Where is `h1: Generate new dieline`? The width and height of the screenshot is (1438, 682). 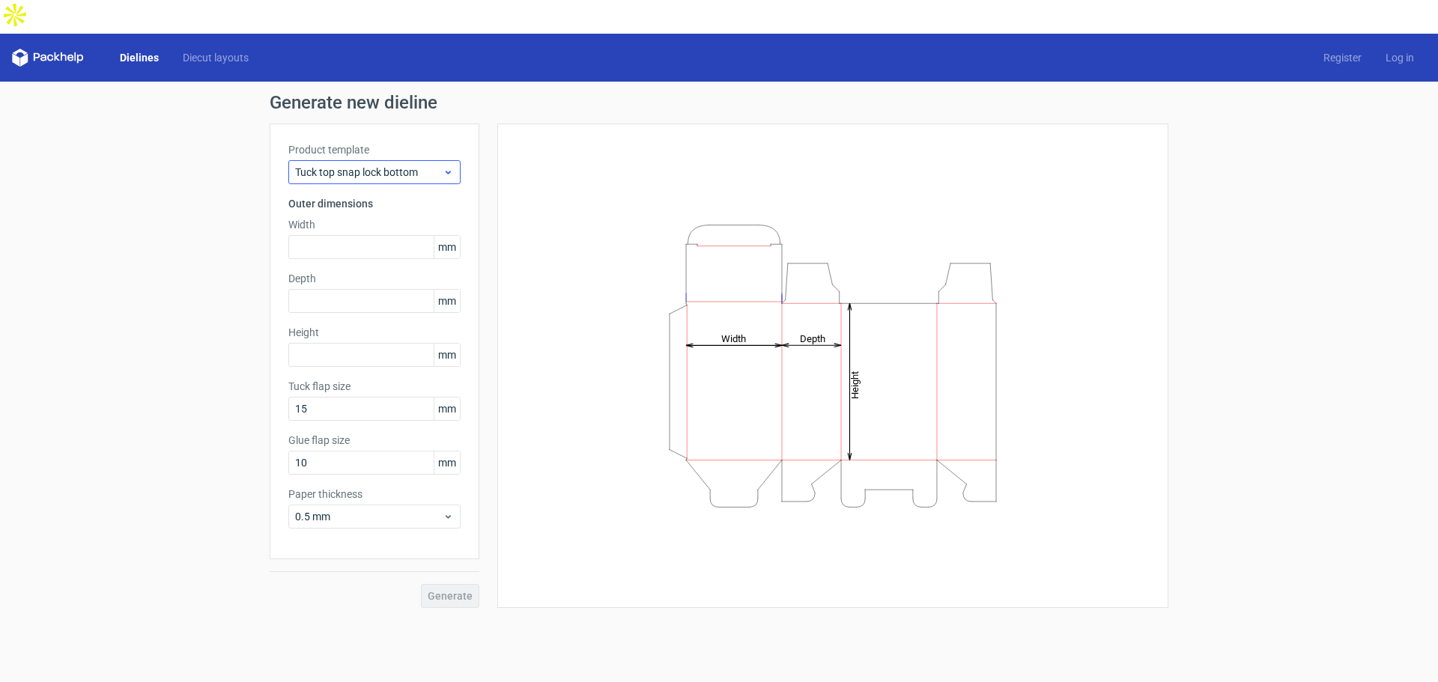
h1: Generate new dieline is located at coordinates (719, 103).